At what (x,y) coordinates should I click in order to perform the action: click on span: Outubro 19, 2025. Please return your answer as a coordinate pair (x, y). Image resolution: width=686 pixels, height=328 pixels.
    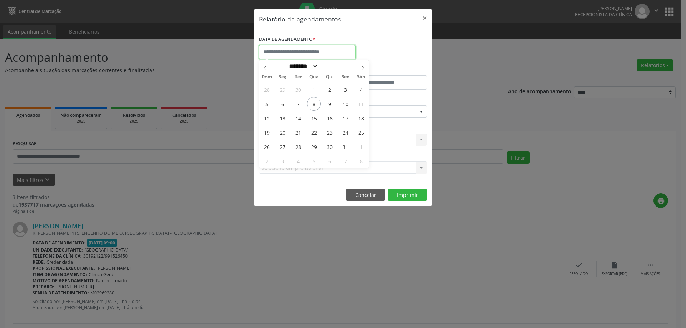
    Looking at the image, I should click on (266, 132).